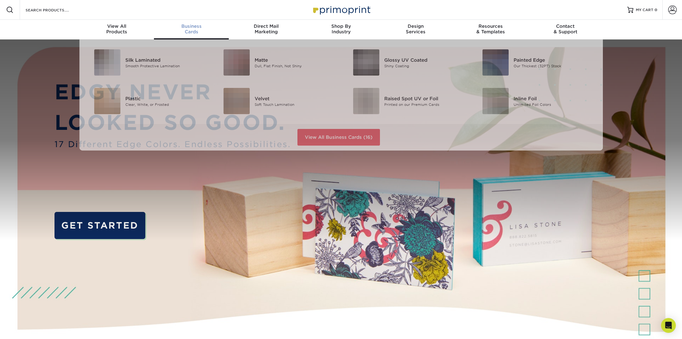  Describe the element at coordinates (276, 101) in the screenshot. I see `a: Velvet Business Cards Velvet Soft Touch Lamination` at that location.